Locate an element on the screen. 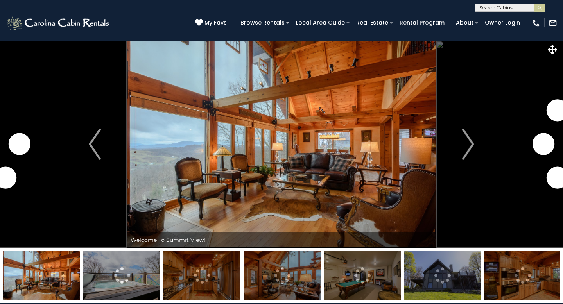 Image resolution: width=563 pixels, height=304 pixels. img: 163273715 is located at coordinates (41, 275).